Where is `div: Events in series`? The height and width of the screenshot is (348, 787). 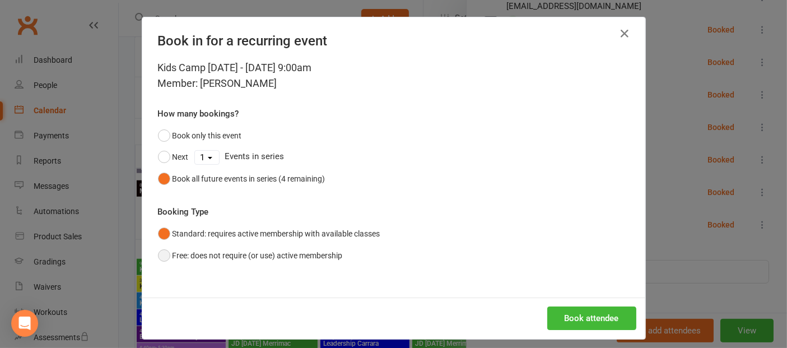
div: Events in series is located at coordinates (394, 157).